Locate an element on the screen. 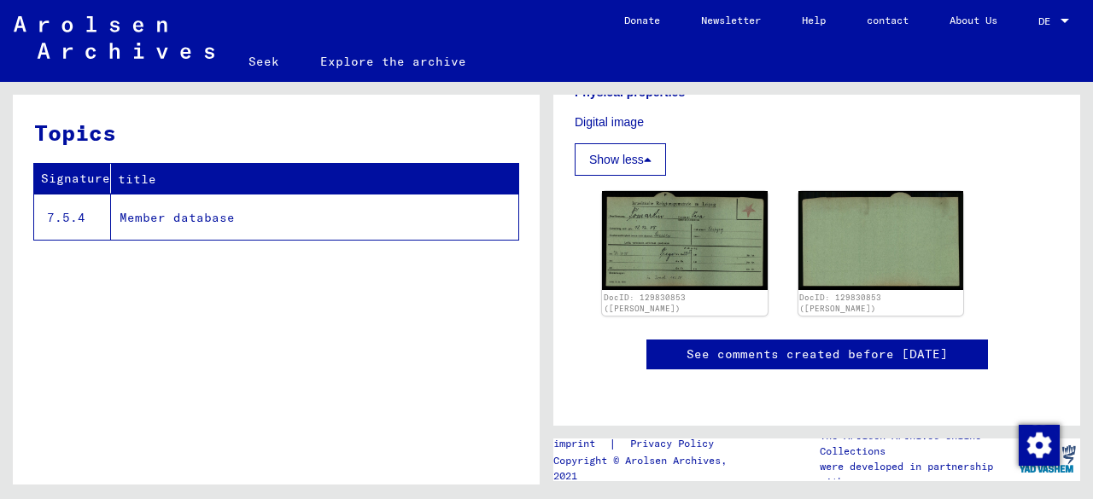 The width and height of the screenshot is (1093, 499). font: Donate is located at coordinates (642, 20).